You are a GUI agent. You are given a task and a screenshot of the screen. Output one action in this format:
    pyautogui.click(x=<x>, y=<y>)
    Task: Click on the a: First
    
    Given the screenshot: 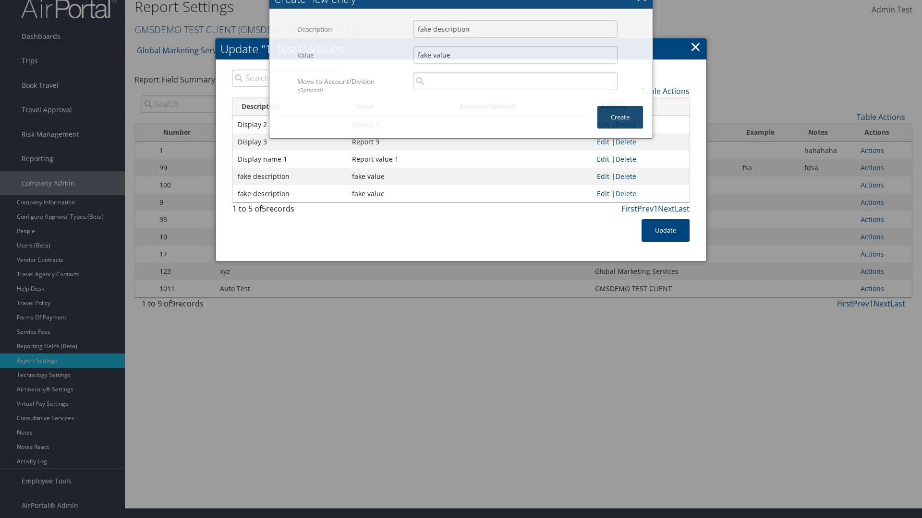 What is the action you would take?
    pyautogui.click(x=629, y=209)
    